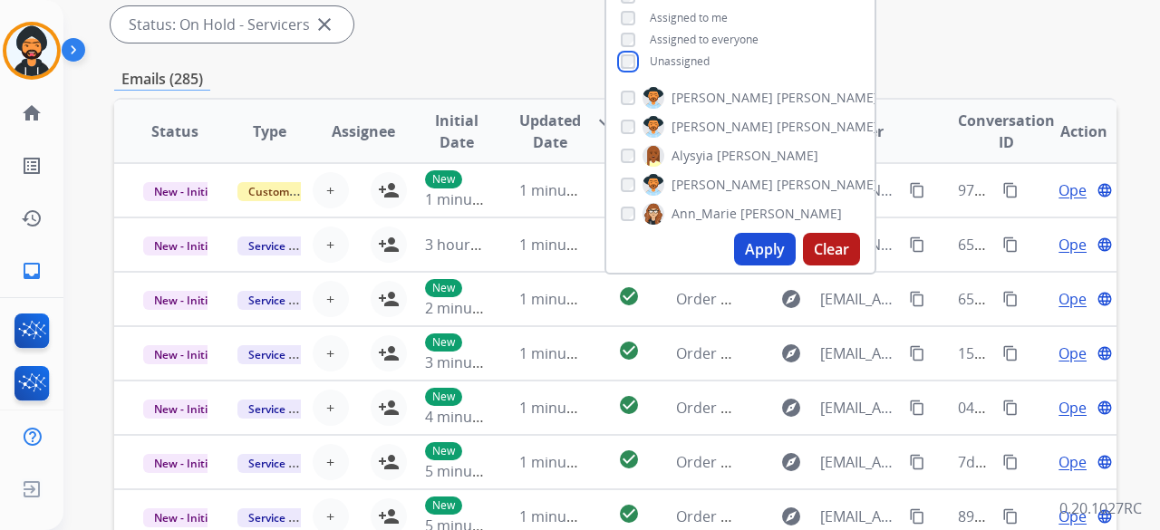 This screenshot has height=530, width=1160. Describe the element at coordinates (232, 24) in the screenshot. I see `div: Status: On Hold - Servicers` at that location.